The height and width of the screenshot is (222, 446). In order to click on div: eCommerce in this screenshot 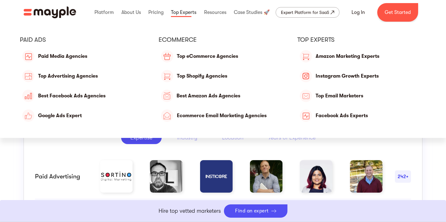, I will do `click(223, 40)`.